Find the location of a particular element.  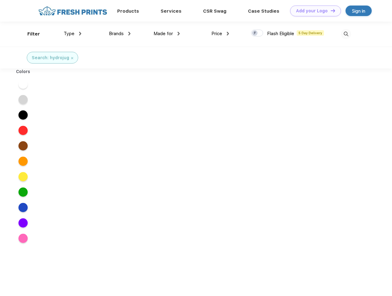

div: Colors is located at coordinates (23, 71).